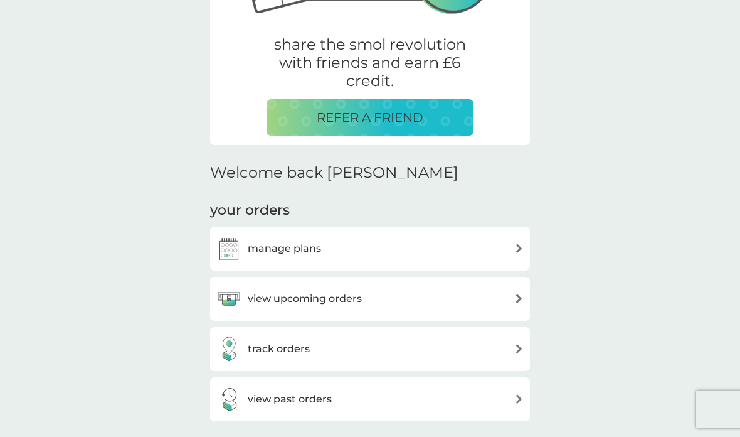 Image resolution: width=740 pixels, height=437 pixels. Describe the element at coordinates (279, 349) in the screenshot. I see `h3: track orders` at that location.